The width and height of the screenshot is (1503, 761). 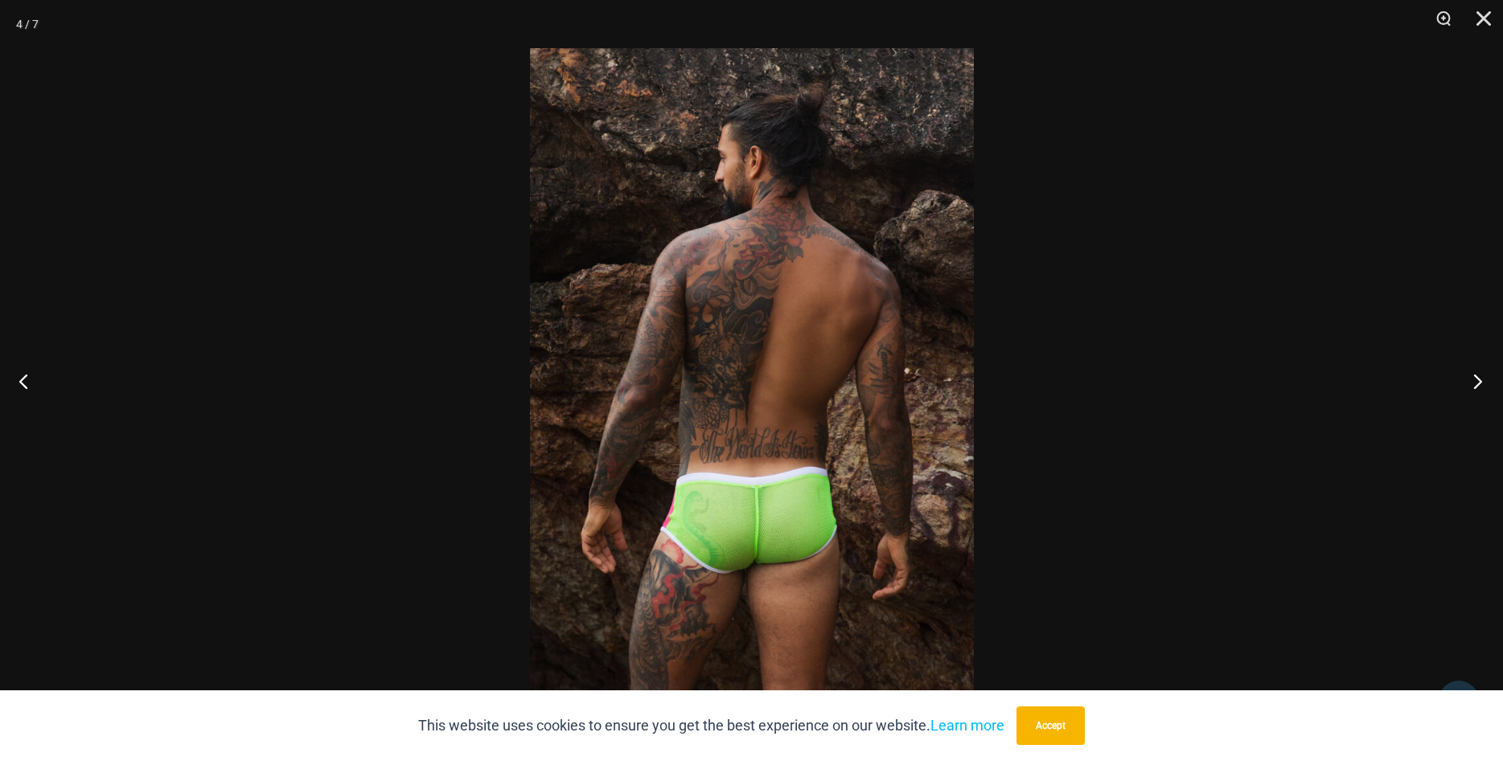 What do you see at coordinates (1050, 726) in the screenshot?
I see `button: Accept` at bounding box center [1050, 726].